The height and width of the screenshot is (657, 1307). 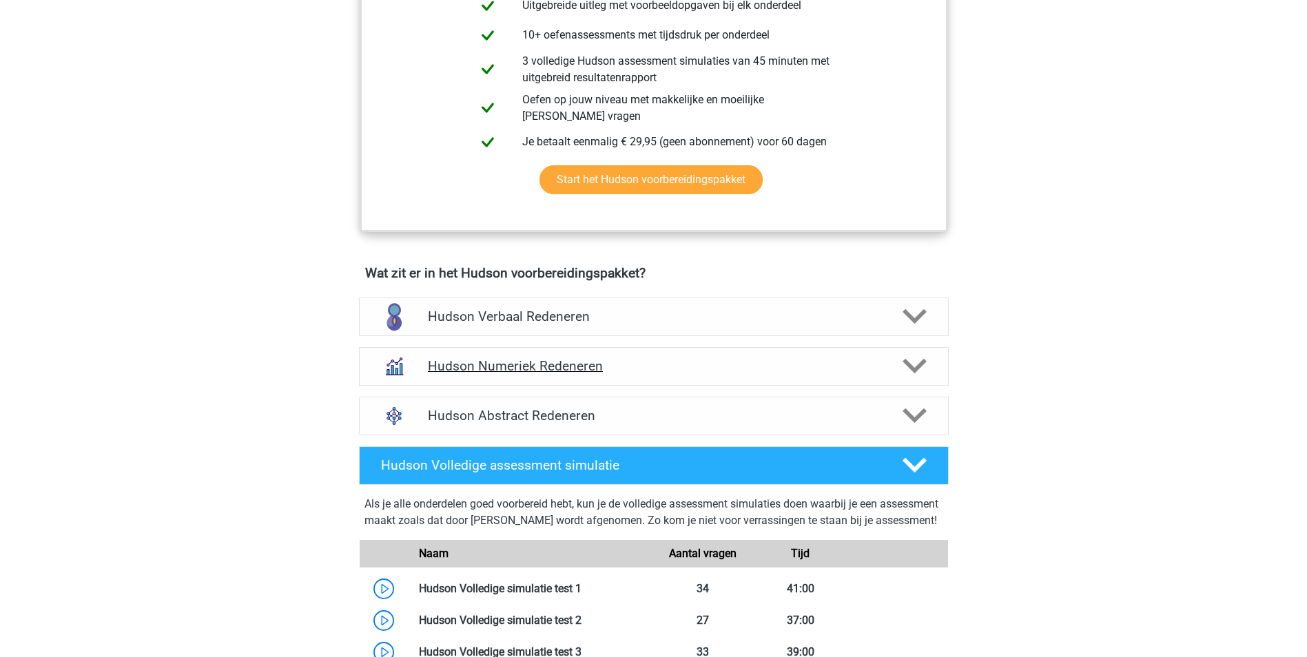 I want to click on div: Aantal vragen, so click(x=702, y=554).